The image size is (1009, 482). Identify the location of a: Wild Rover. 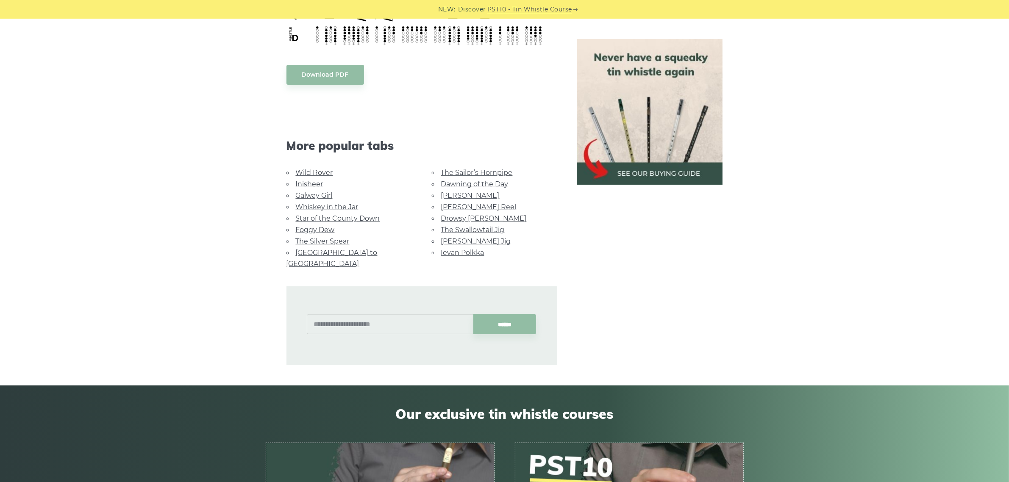
(315, 173).